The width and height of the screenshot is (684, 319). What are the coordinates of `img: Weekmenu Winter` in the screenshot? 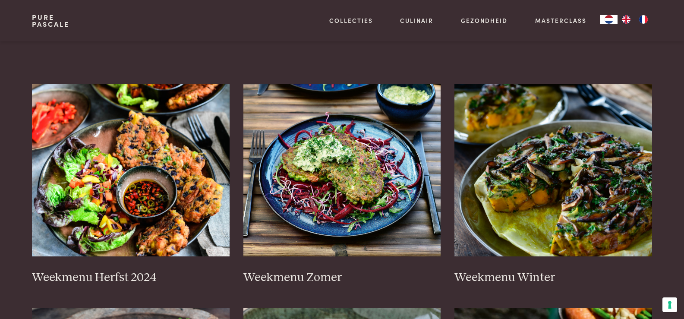 It's located at (553, 170).